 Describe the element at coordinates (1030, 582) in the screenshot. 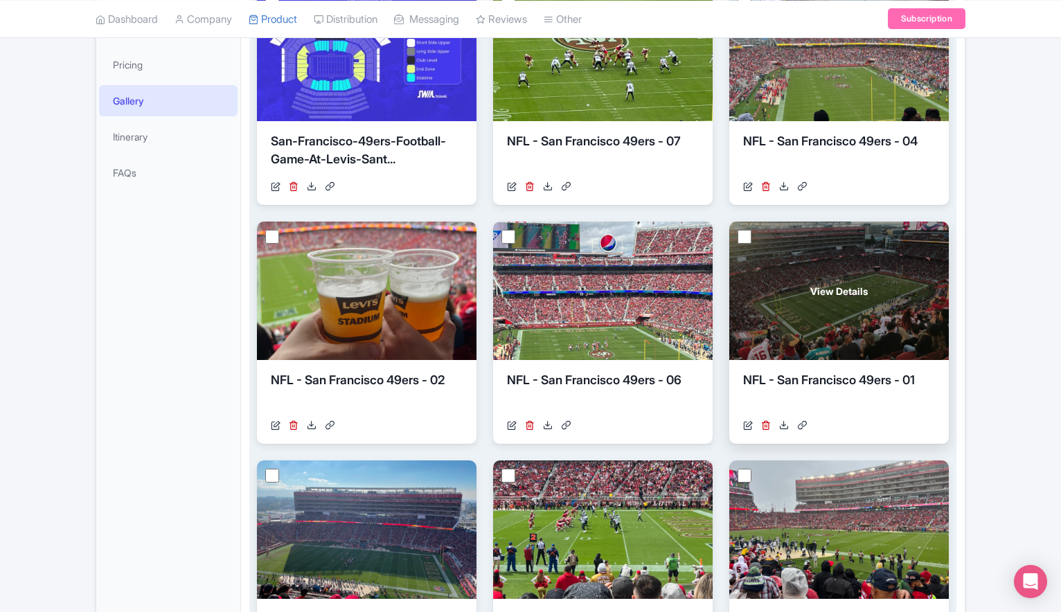

I see `div: Open Intercom Messenger` at that location.